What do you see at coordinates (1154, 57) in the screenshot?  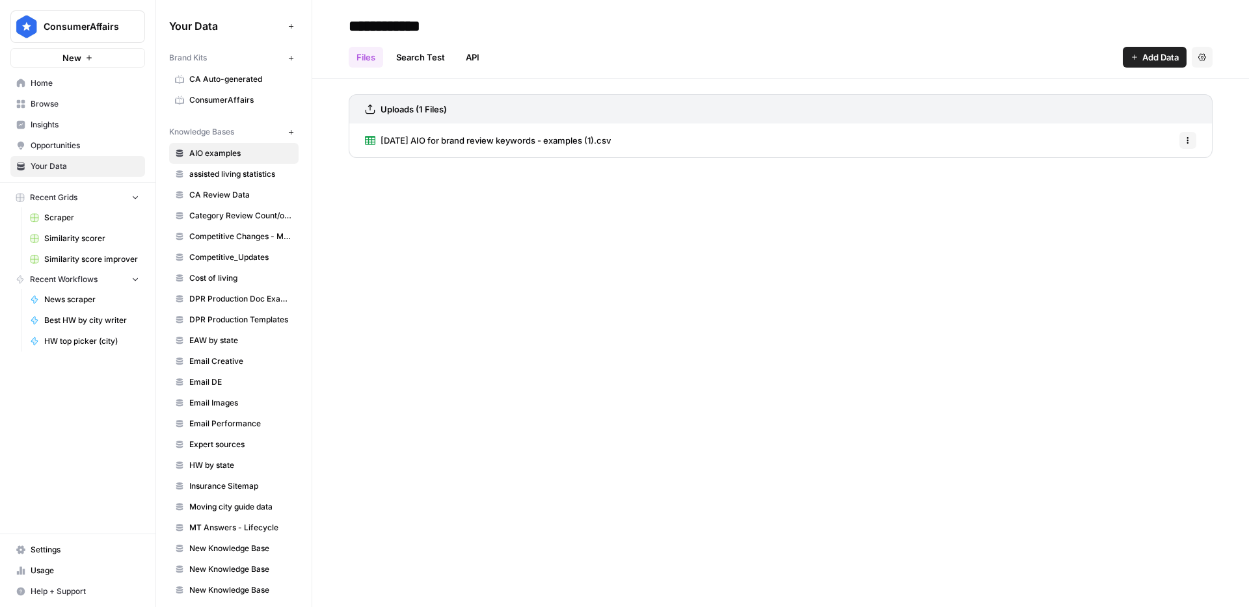 I see `button: Add Data` at bounding box center [1154, 57].